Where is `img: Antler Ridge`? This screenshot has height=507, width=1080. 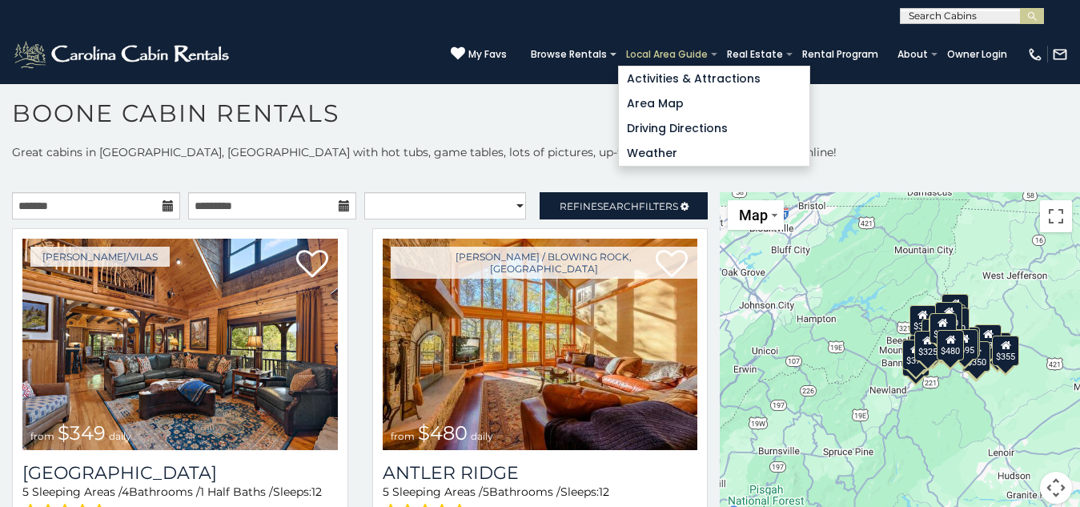 img: Antler Ridge is located at coordinates (541, 344).